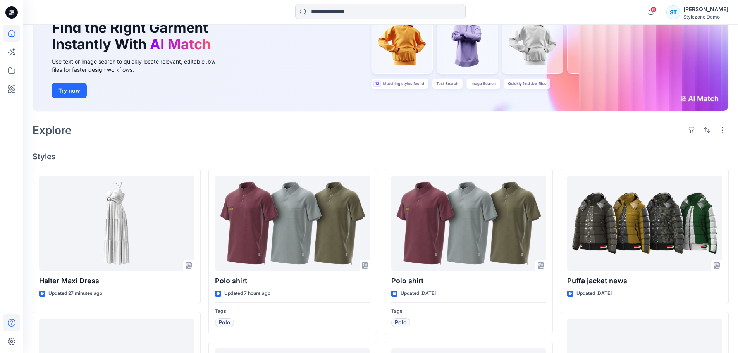 The width and height of the screenshot is (738, 353). I want to click on p: Puffa jacket news, so click(645, 281).